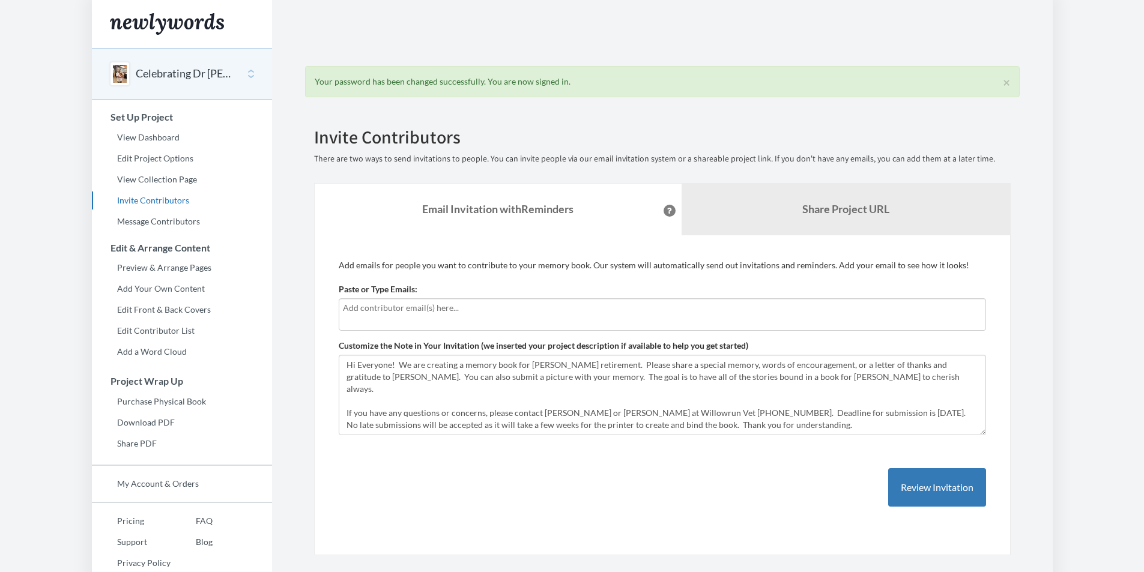 The width and height of the screenshot is (1144, 572). I want to click on a: Message Contributors, so click(182, 222).